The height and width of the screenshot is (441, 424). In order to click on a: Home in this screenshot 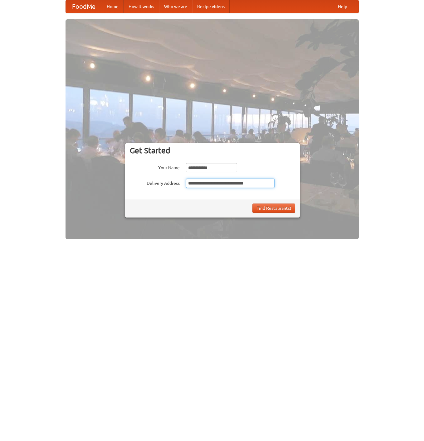, I will do `click(113, 7)`.